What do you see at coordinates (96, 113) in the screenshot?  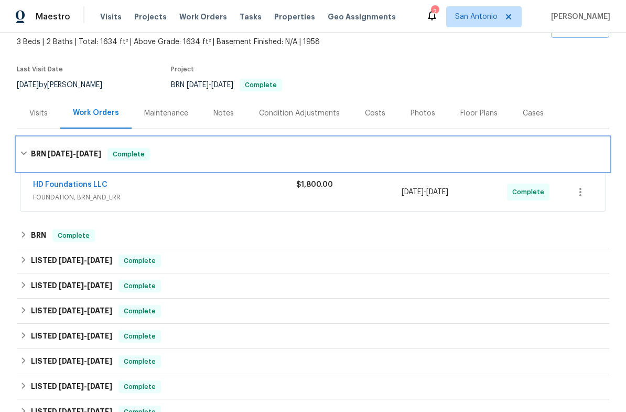 I see `div: Work Orders` at bounding box center [96, 113].